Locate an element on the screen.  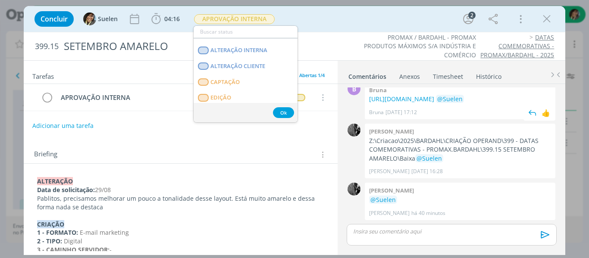
span: Briefing is located at coordinates (46, 155).